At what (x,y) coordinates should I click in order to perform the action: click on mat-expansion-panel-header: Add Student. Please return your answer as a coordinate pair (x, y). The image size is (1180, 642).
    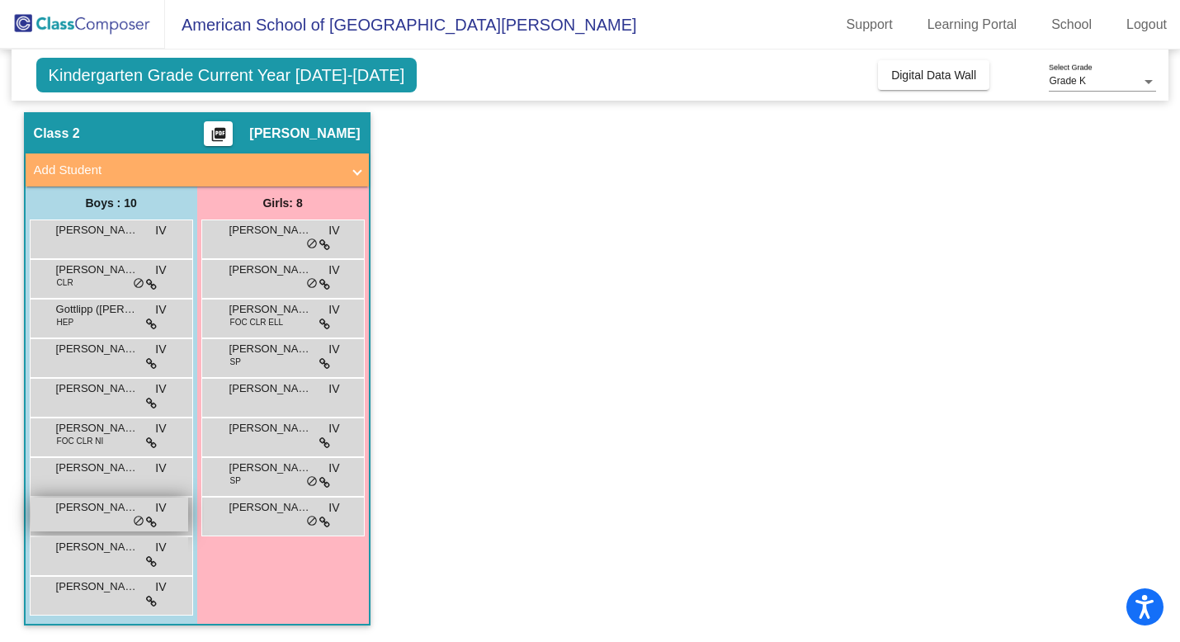
    Looking at the image, I should click on (197, 170).